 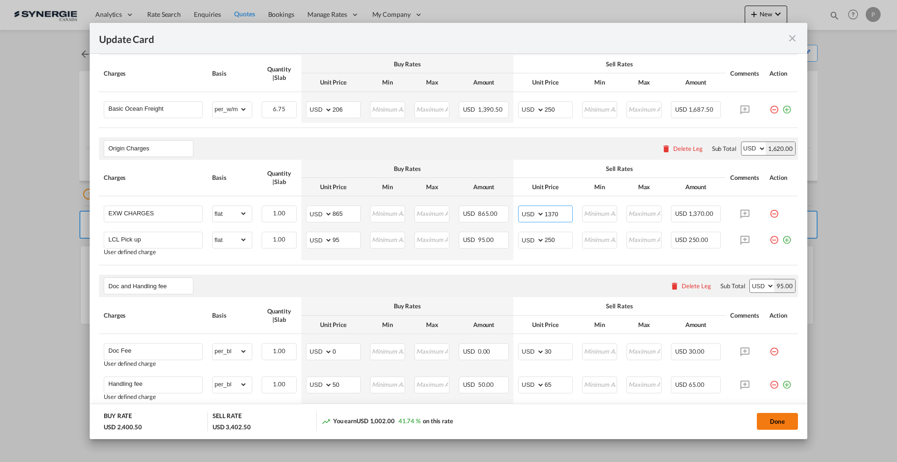 What do you see at coordinates (118, 417) in the screenshot?
I see `div: BUY RATE` at bounding box center [118, 417].